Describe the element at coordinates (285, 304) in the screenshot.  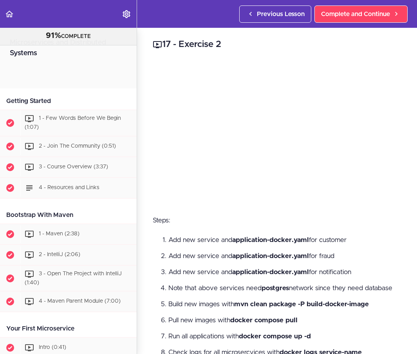
I see `li: Build new images with` at that location.